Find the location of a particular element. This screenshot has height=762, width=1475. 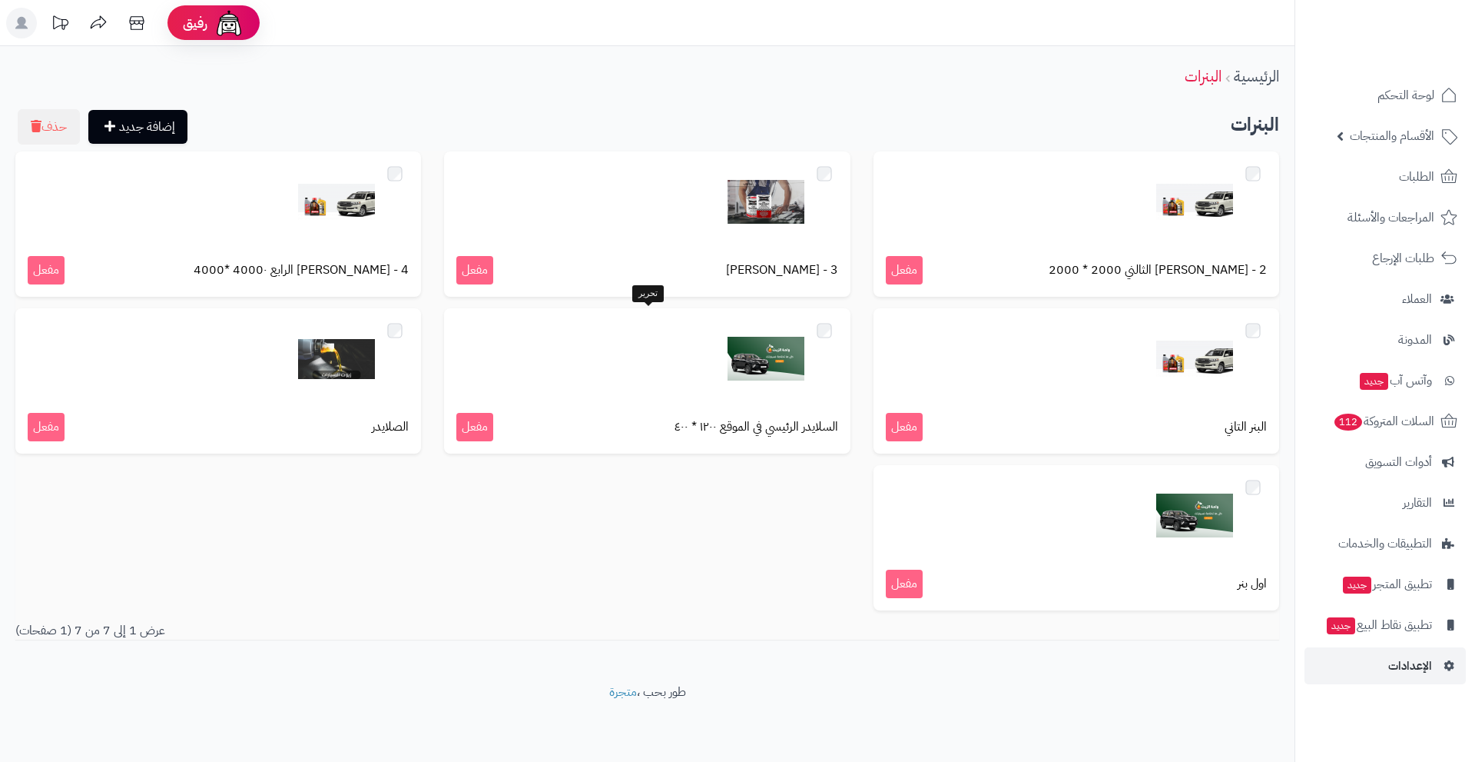

a: لوحة التحكم is located at coordinates (1385, 95).